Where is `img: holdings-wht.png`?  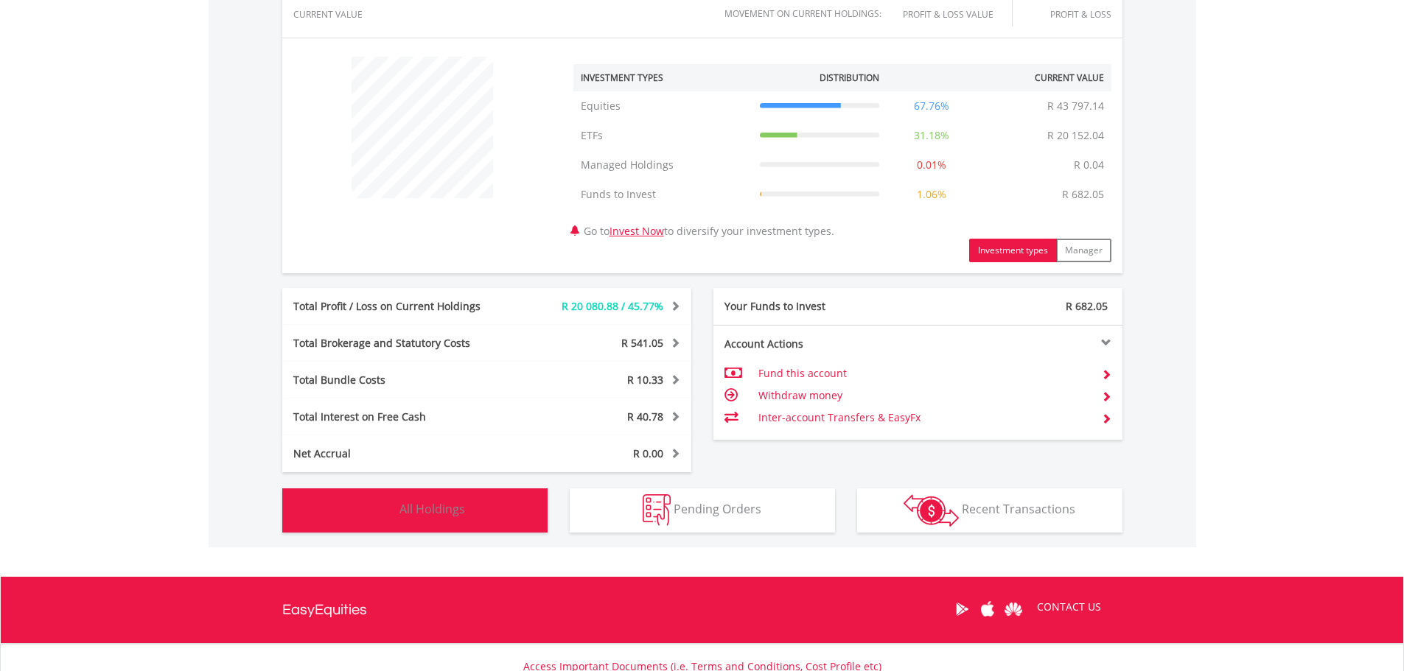
img: holdings-wht.png is located at coordinates (380, 510).